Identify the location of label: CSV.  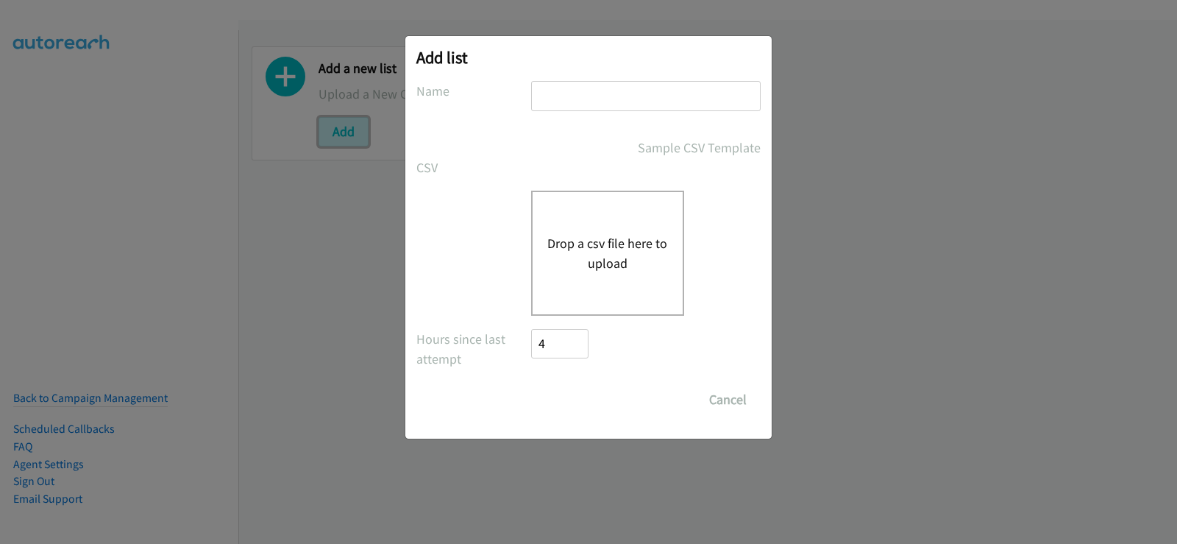
(474, 167).